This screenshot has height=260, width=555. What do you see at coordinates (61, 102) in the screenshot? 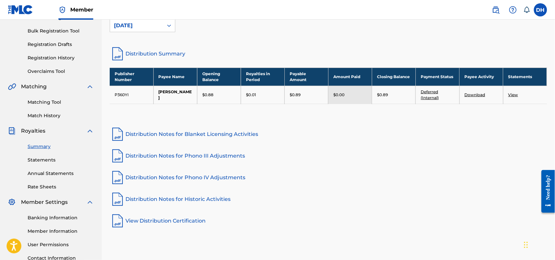
I see `a: Matching Tool` at bounding box center [61, 102].